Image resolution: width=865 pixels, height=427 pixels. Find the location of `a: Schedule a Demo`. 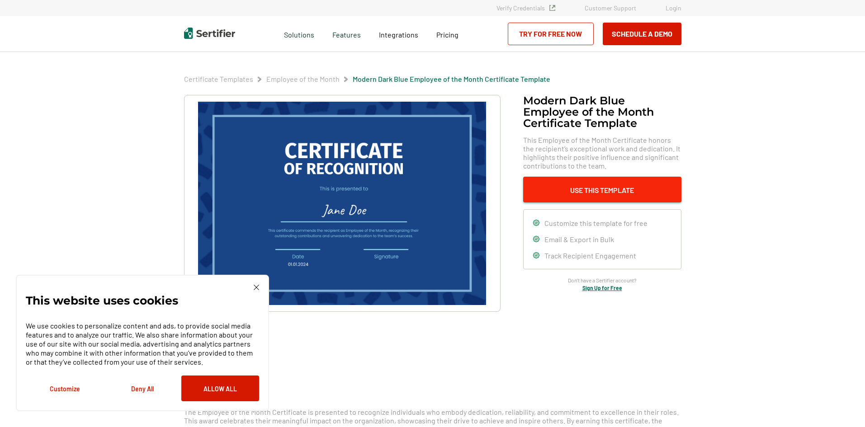

a: Schedule a Demo is located at coordinates (642, 34).